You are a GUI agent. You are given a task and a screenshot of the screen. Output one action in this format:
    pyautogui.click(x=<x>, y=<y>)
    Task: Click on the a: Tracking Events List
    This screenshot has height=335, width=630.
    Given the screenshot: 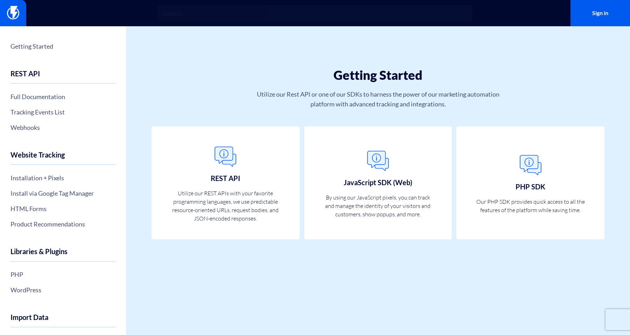 What is the action you would take?
    pyautogui.click(x=63, y=112)
    